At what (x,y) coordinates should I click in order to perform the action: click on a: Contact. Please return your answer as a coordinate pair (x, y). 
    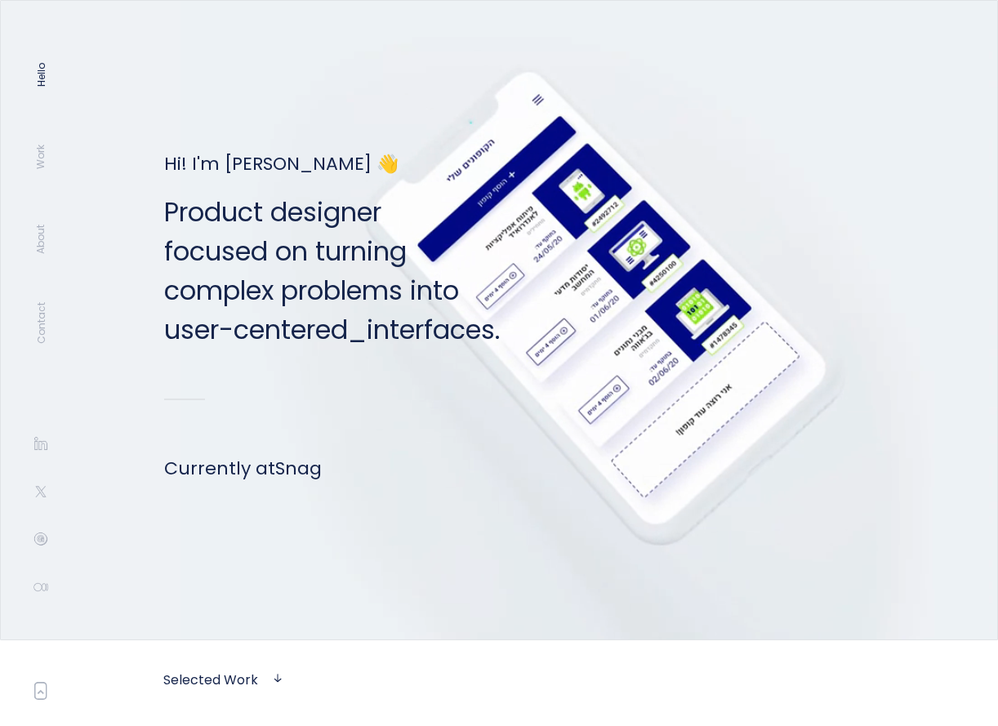
    Looking at the image, I should click on (41, 322).